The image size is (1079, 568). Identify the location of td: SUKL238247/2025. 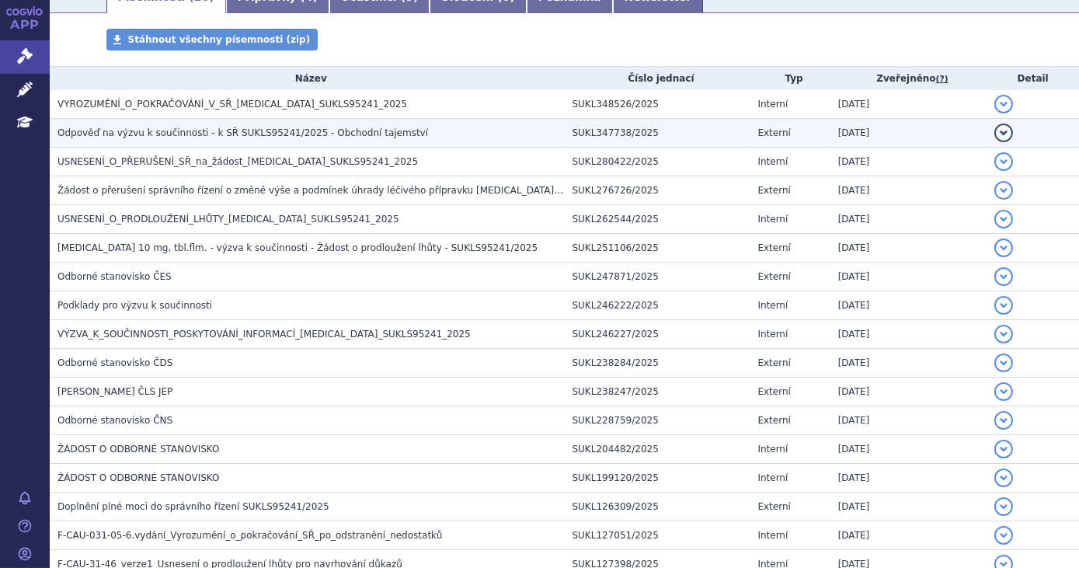
(657, 392).